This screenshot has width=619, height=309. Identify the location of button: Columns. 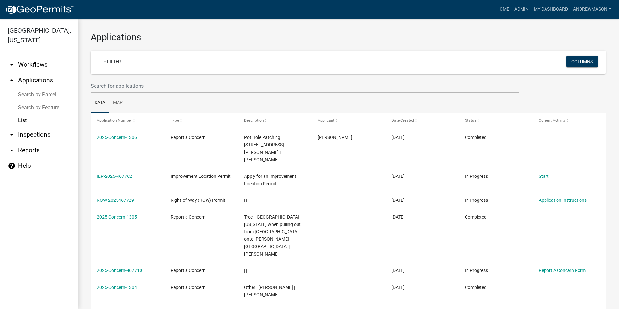
(582, 61).